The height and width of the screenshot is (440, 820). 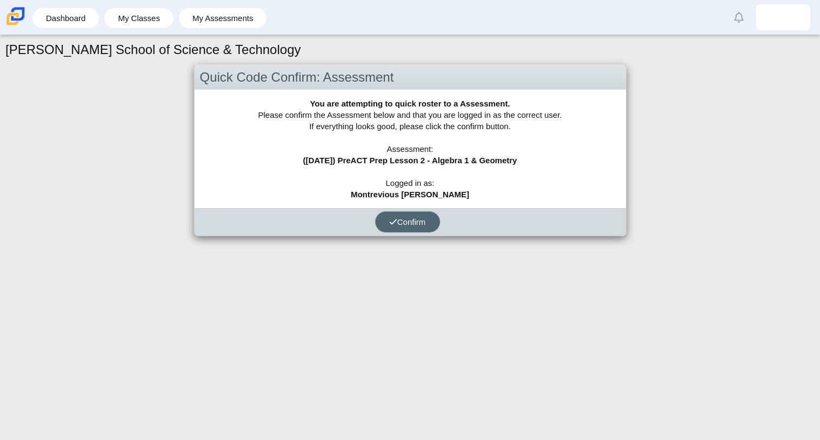 I want to click on button: Confirm, so click(x=407, y=222).